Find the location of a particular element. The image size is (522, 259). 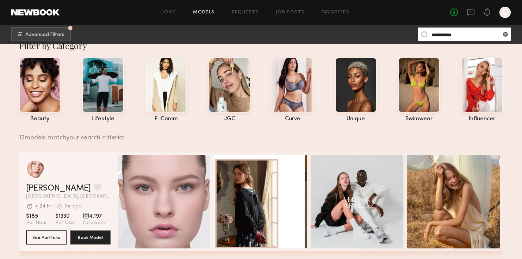

div: e-comm is located at coordinates (166, 119).